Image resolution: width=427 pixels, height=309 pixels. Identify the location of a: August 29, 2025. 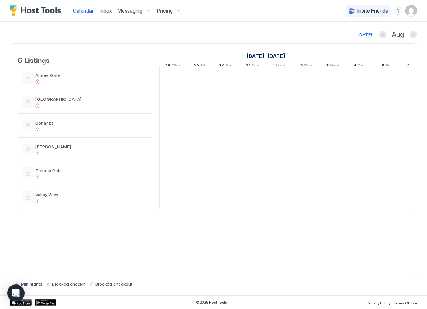
(199, 66).